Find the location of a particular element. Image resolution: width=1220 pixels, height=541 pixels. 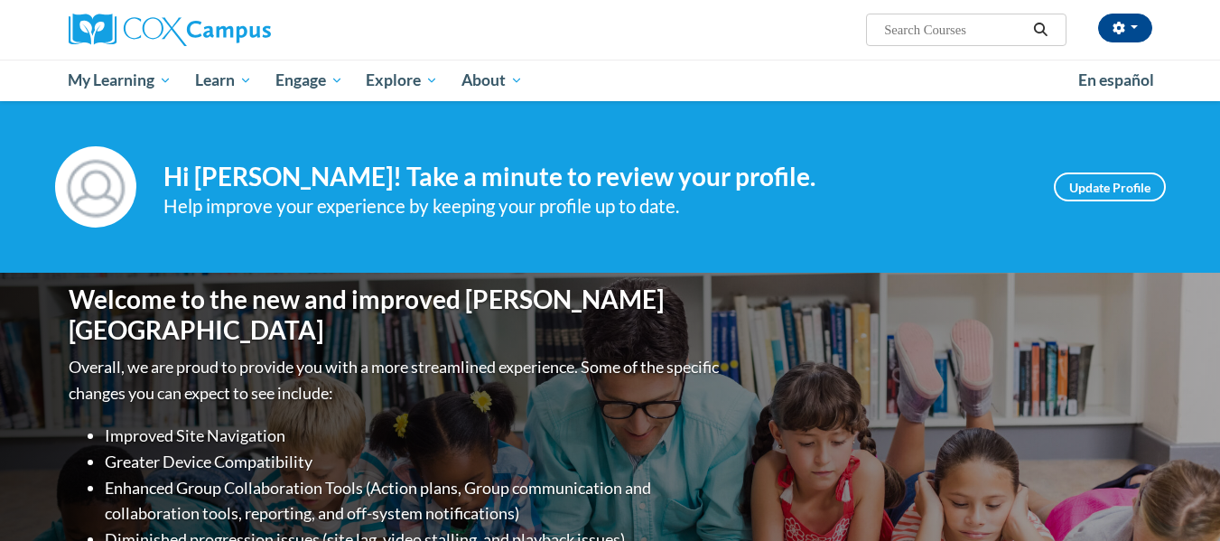

a: Engage is located at coordinates (309, 80).